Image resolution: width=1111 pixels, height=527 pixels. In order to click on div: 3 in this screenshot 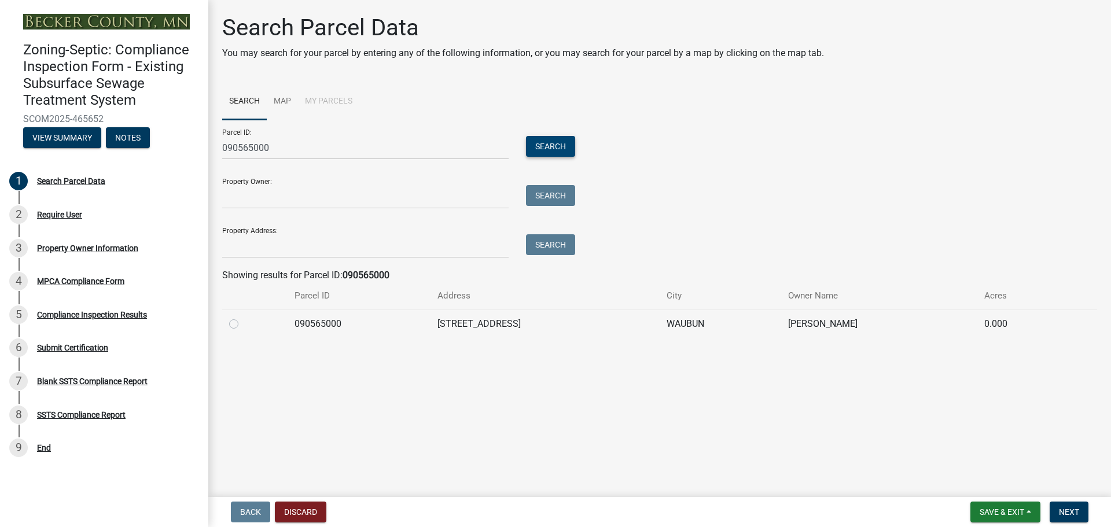, I will do `click(19, 248)`.